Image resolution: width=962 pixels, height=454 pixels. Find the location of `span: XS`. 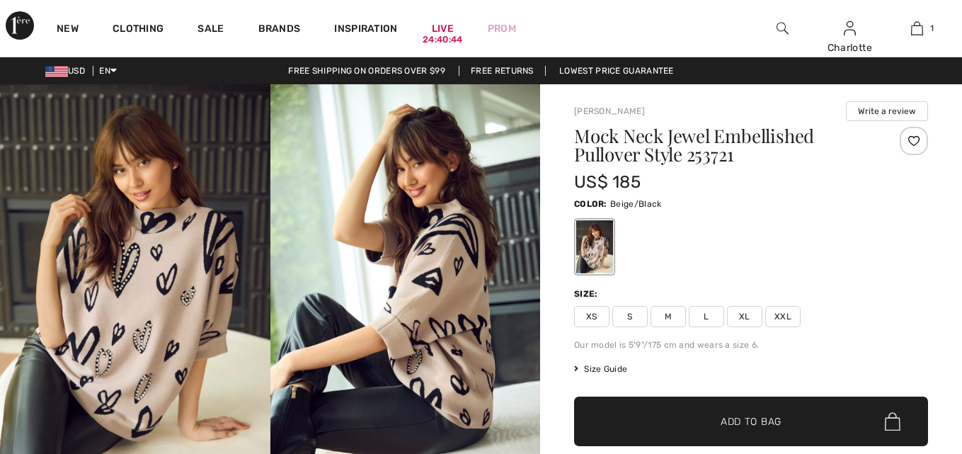

span: XS is located at coordinates (592, 317).